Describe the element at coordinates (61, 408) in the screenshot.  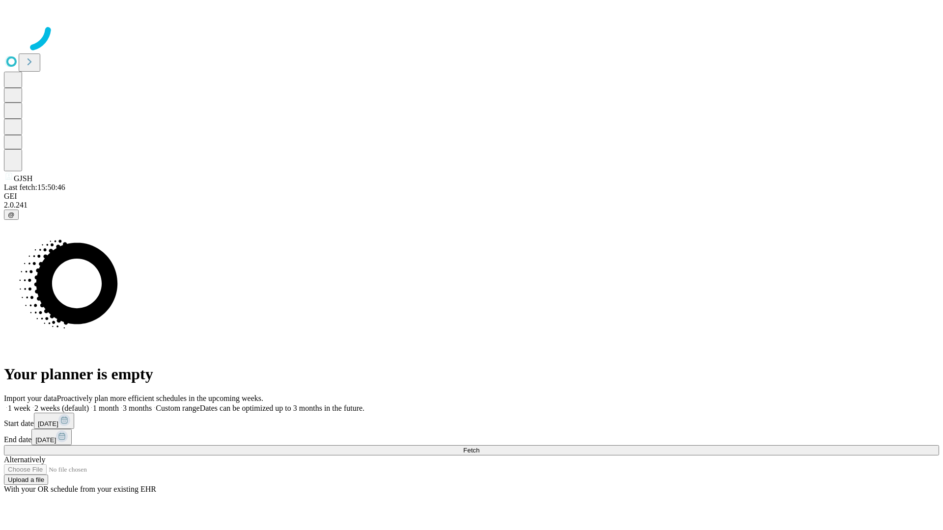
I see `span: 2 weeks (default)` at that location.